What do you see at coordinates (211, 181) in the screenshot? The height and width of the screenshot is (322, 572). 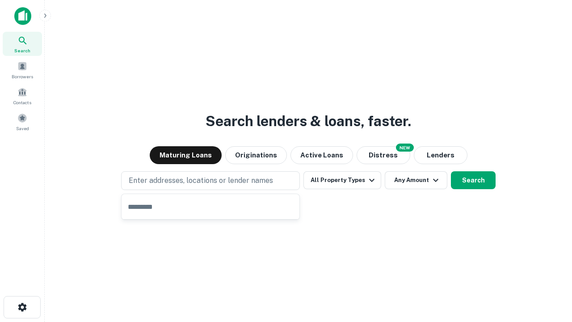 I see `button: Enter addresses, locations or lender names` at bounding box center [211, 181].